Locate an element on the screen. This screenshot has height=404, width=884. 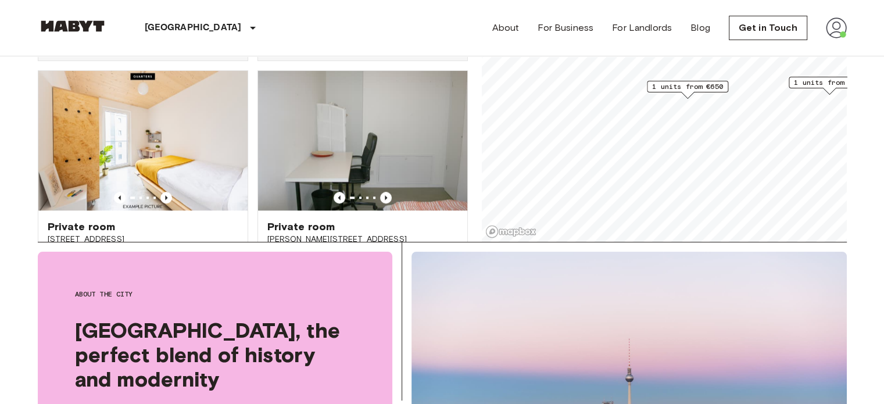
a: Get in Touch is located at coordinates (768, 28).